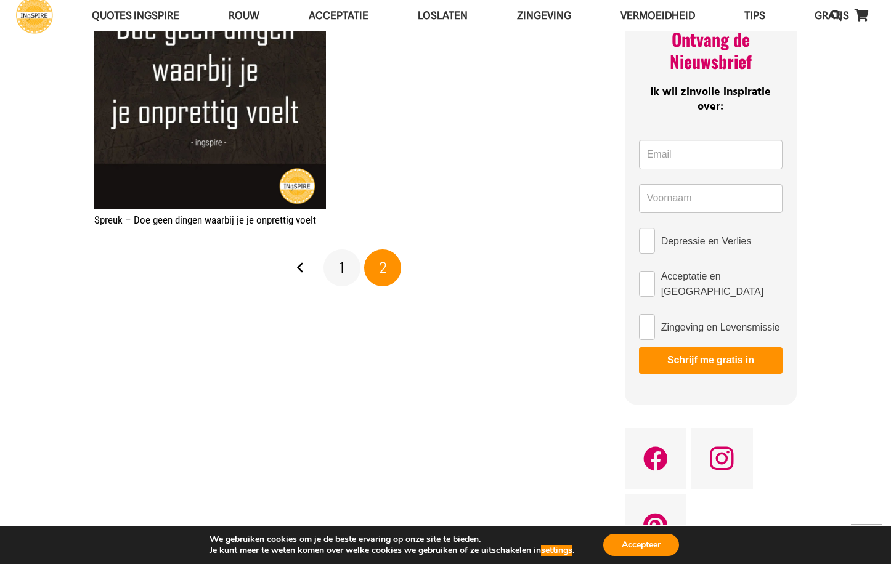  I want to click on span: QUOTES INGSPIRE, so click(136, 15).